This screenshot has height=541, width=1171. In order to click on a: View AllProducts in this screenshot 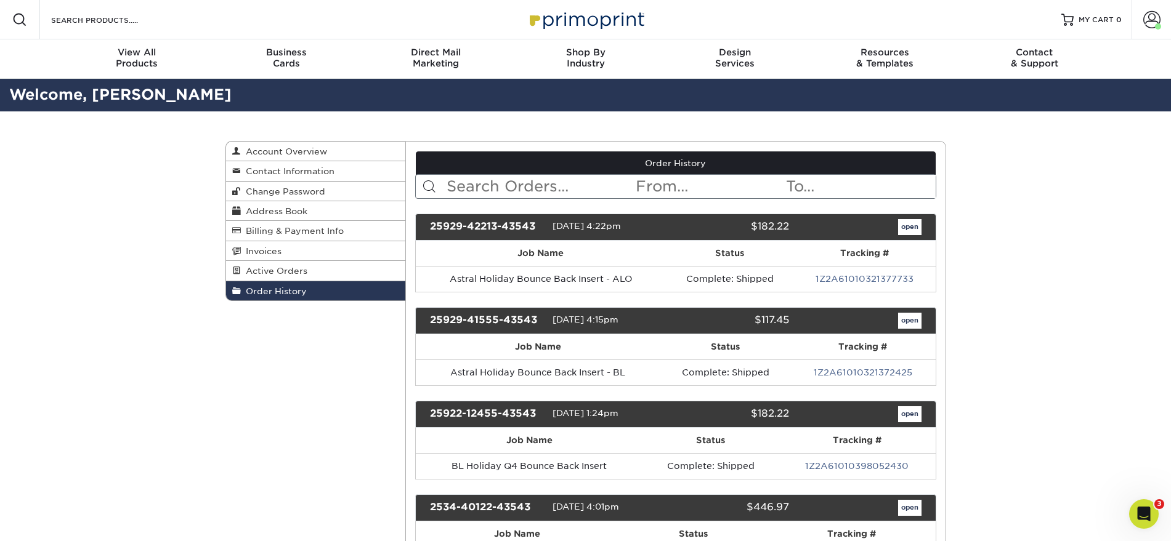, I will do `click(137, 59)`.